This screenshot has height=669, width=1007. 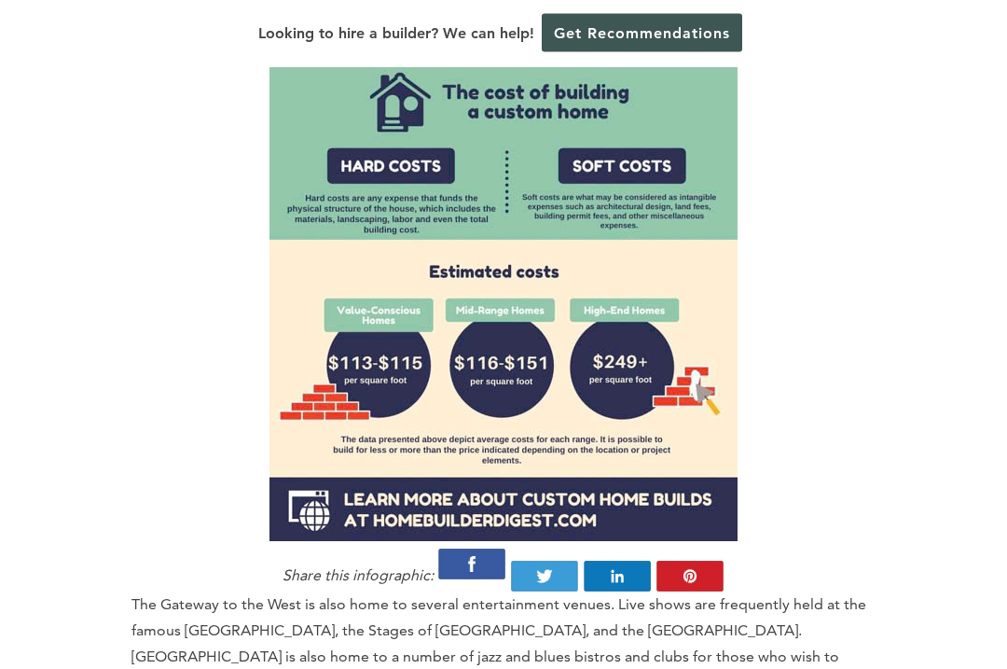 I want to click on img: Twitter-Share-Icon.png, so click(x=545, y=576).